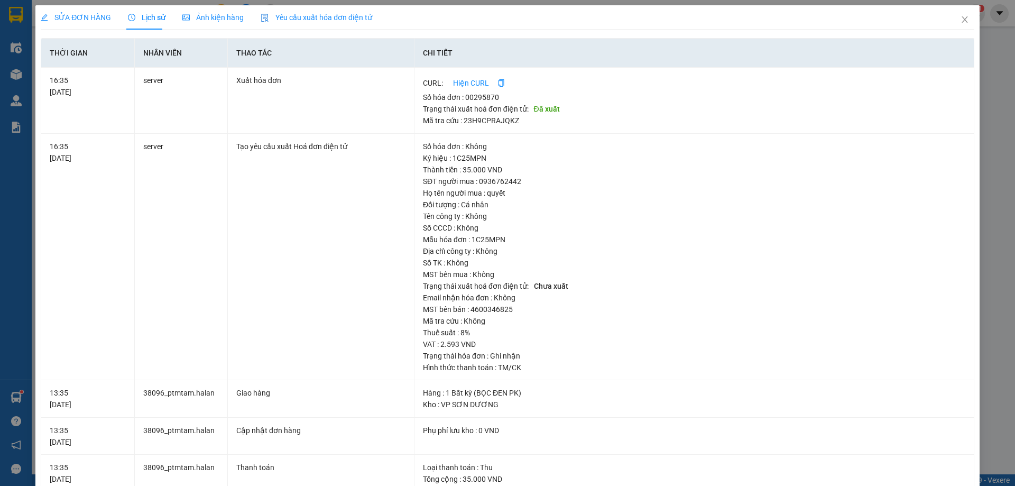  Describe the element at coordinates (694, 321) in the screenshot. I see `div: Mã tra cứu : Không` at that location.